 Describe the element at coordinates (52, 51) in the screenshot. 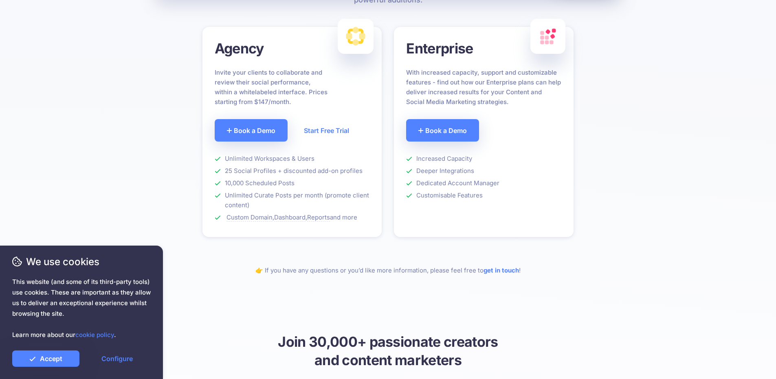

I see `div: Domain Overview` at that location.